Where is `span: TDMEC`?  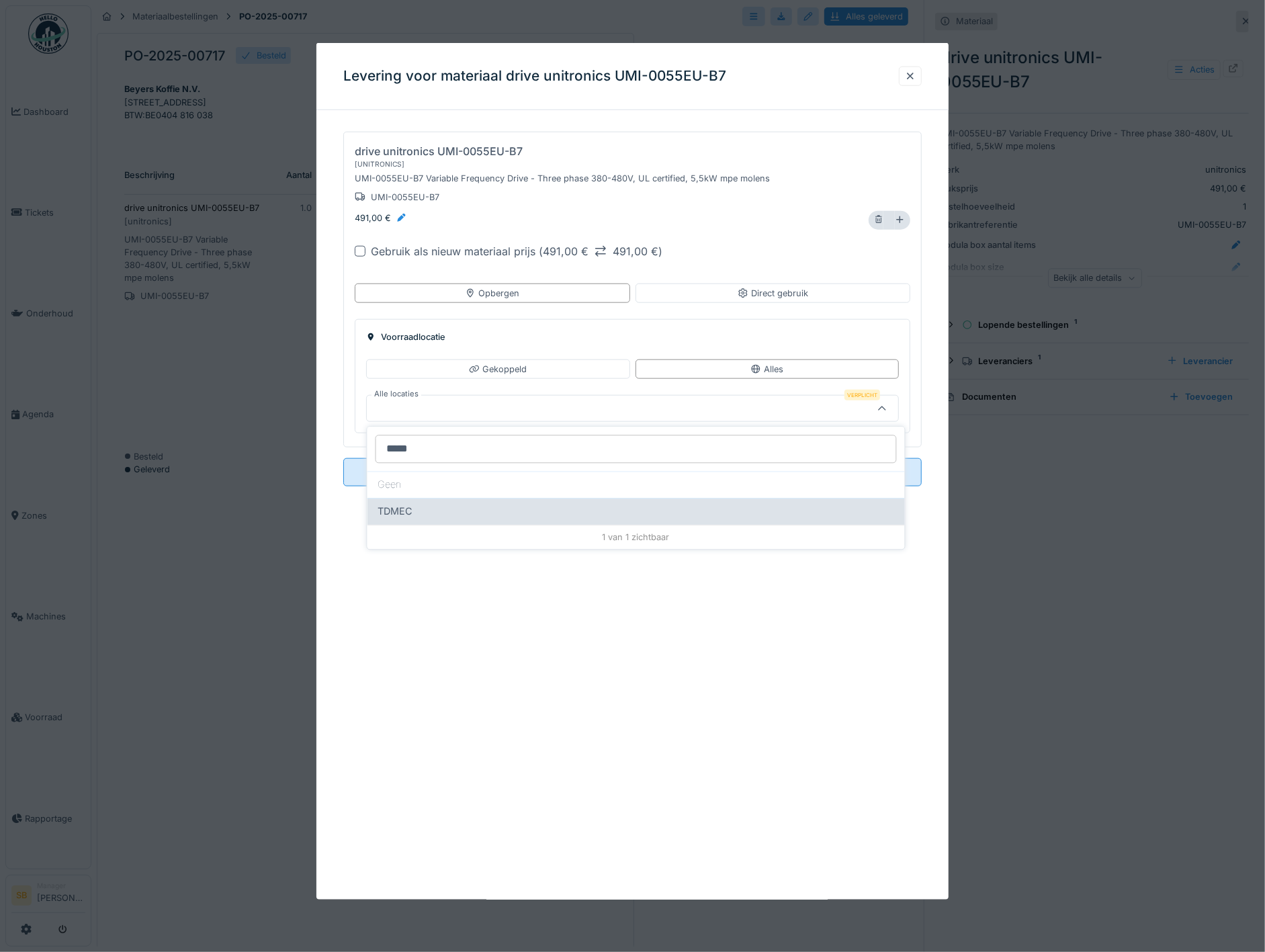
span: TDMEC is located at coordinates (396, 511).